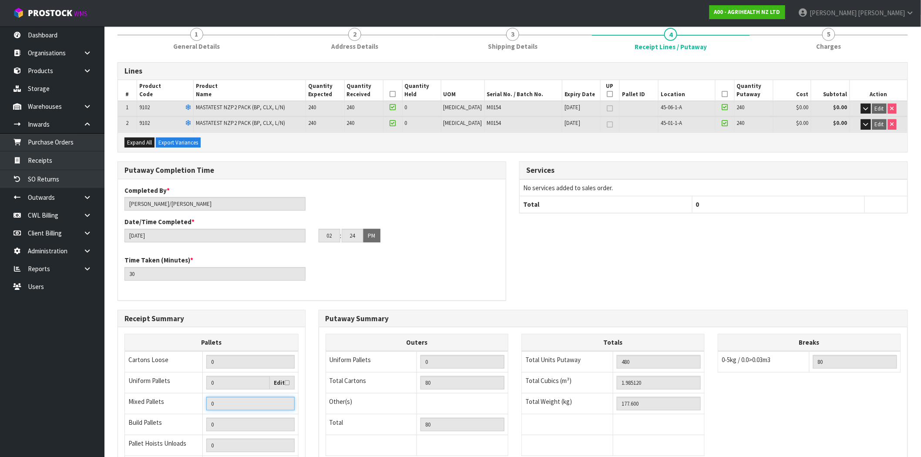  Describe the element at coordinates (568, 362) in the screenshot. I see `td: Total Units Putaway` at that location.